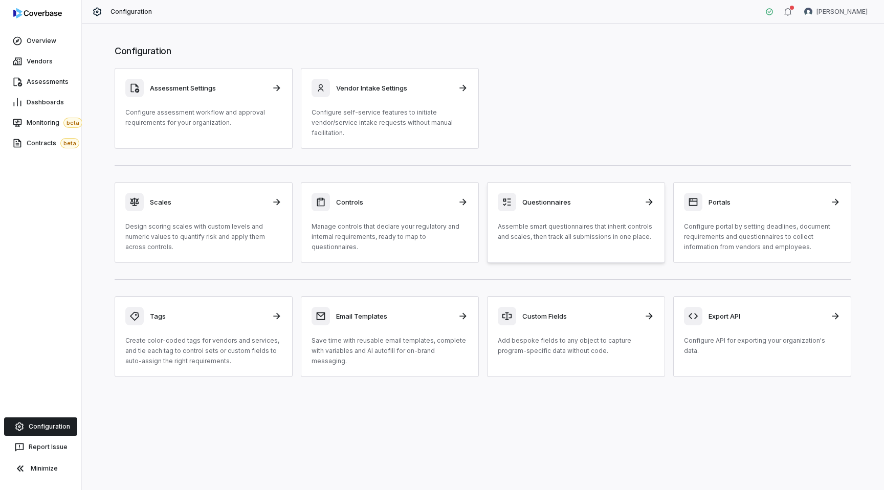 The width and height of the screenshot is (884, 490). Describe the element at coordinates (390, 222) in the screenshot. I see `a: ControlsManage controls that declare your regulatory and internal requirements, ready to map to q...` at that location.